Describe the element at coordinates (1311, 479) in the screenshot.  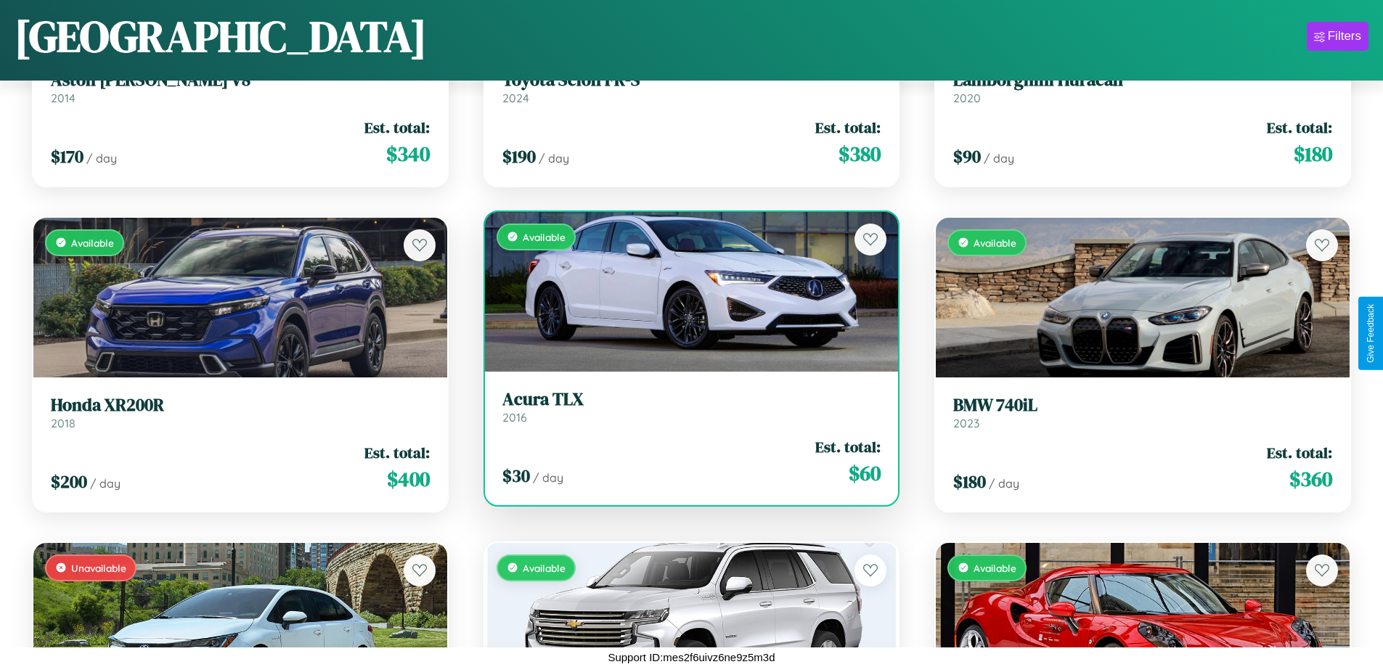
I see `span: $ 360` at that location.